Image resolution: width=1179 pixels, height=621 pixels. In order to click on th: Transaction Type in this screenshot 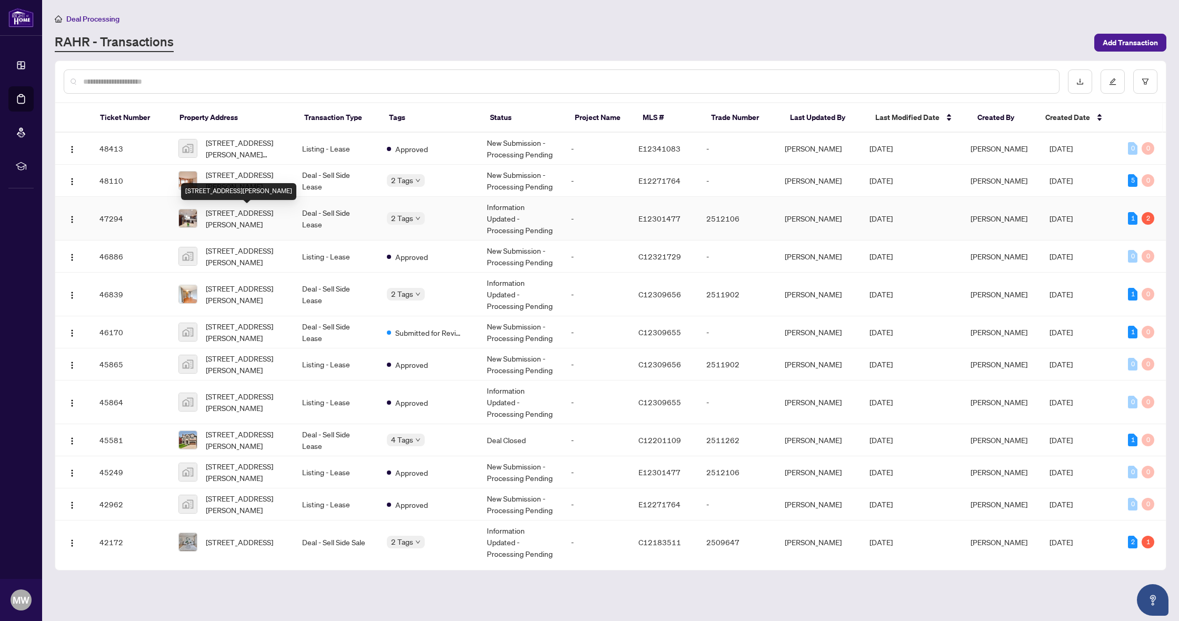, I will do `click(339, 118)`.